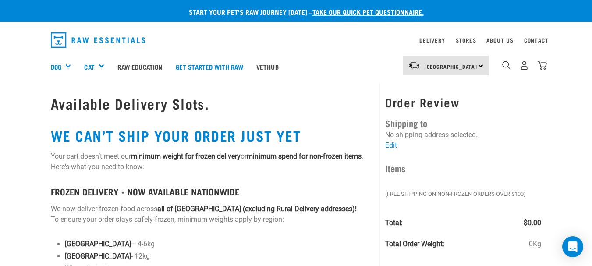  Describe the element at coordinates (466, 40) in the screenshot. I see `a: Stores` at that location.